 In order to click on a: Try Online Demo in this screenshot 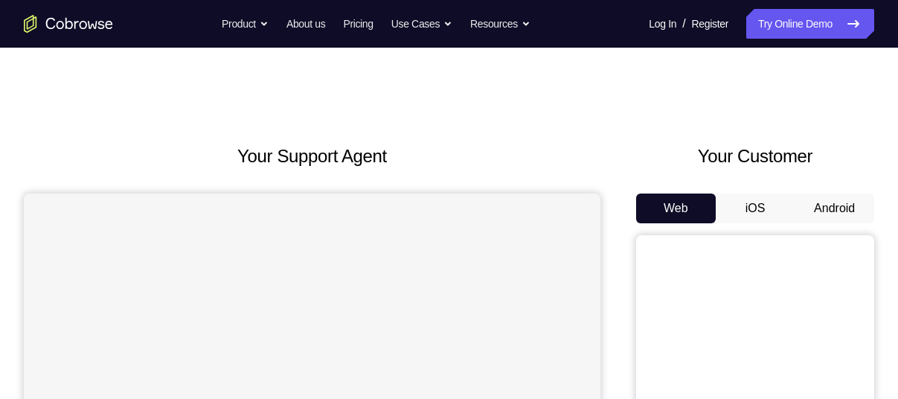, I will do `click(811, 24)`.